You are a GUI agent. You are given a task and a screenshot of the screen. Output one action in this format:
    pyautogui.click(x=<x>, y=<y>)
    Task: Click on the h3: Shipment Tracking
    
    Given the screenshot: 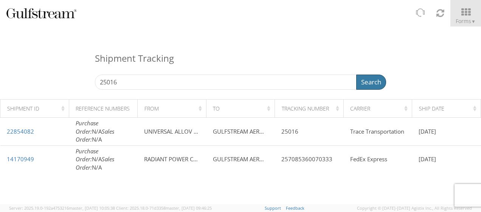 What is the action you would take?
    pyautogui.click(x=240, y=58)
    